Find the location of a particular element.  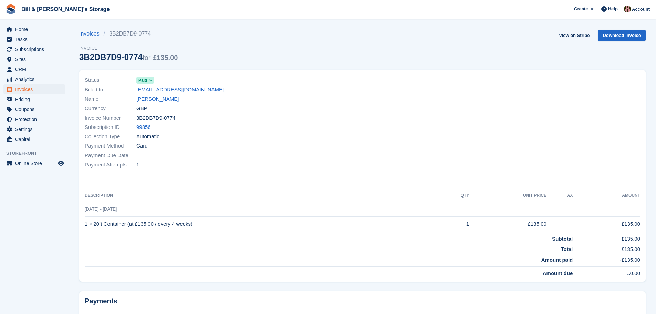

td: 1 is located at coordinates (456, 224).